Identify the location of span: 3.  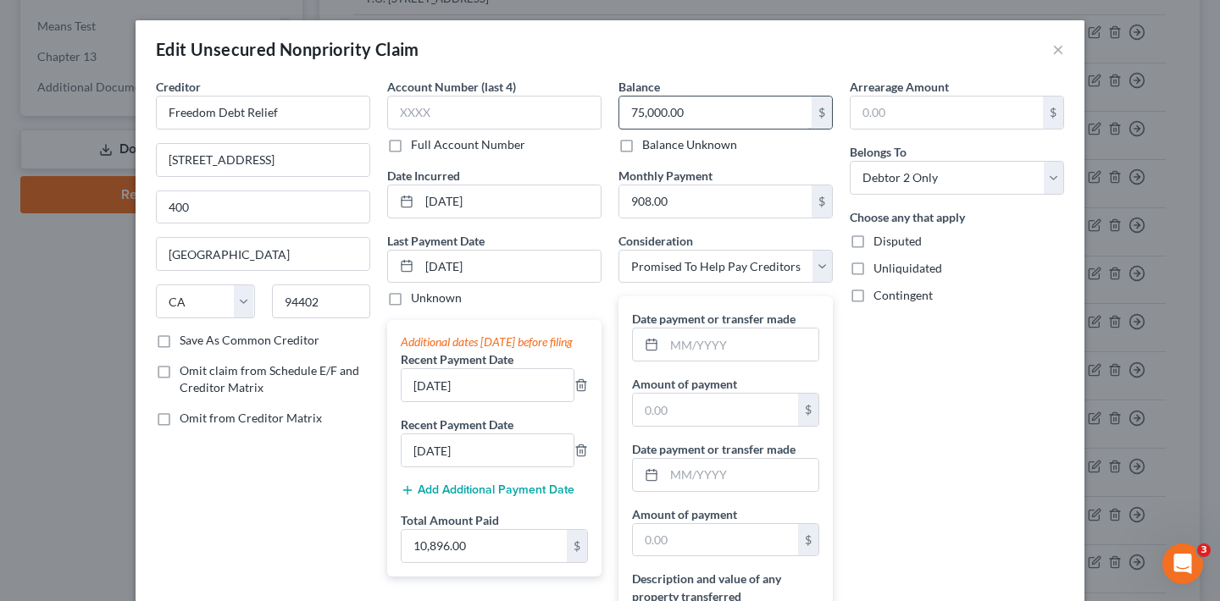
(1204, 551).